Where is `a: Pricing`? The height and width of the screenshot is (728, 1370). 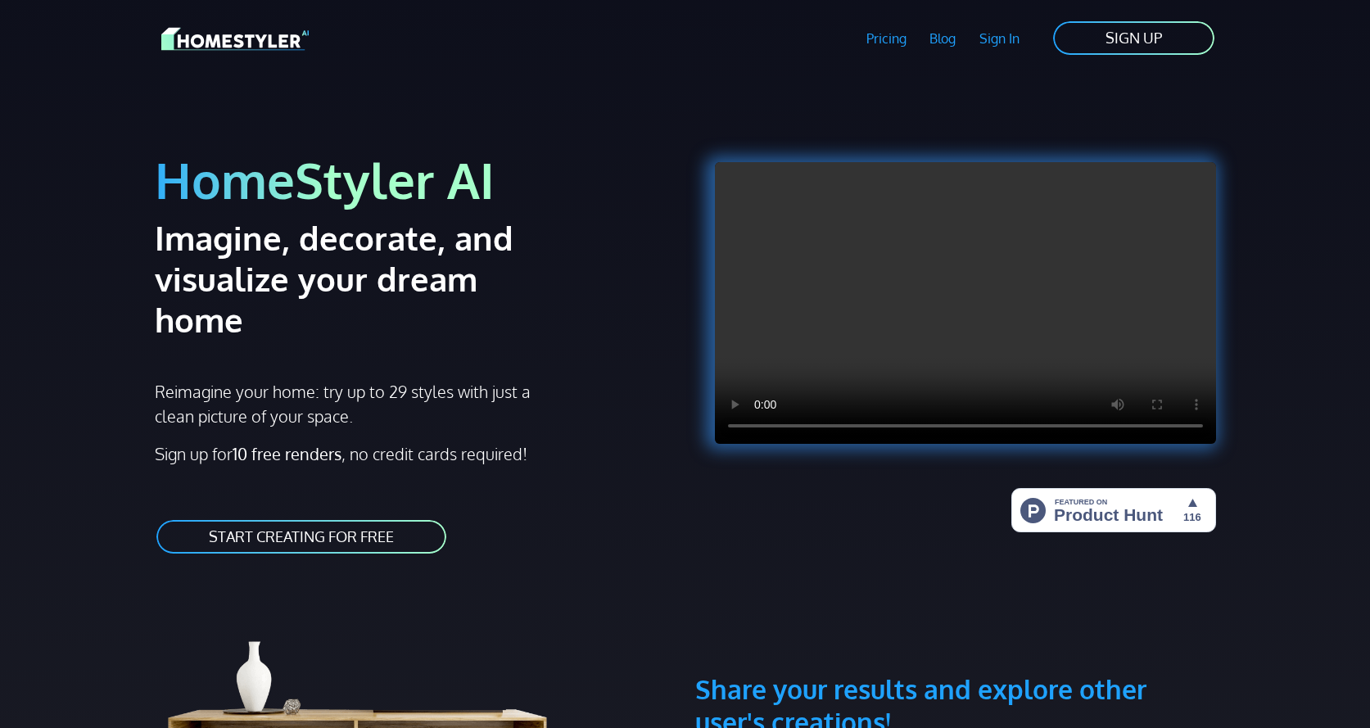 a: Pricing is located at coordinates (886, 38).